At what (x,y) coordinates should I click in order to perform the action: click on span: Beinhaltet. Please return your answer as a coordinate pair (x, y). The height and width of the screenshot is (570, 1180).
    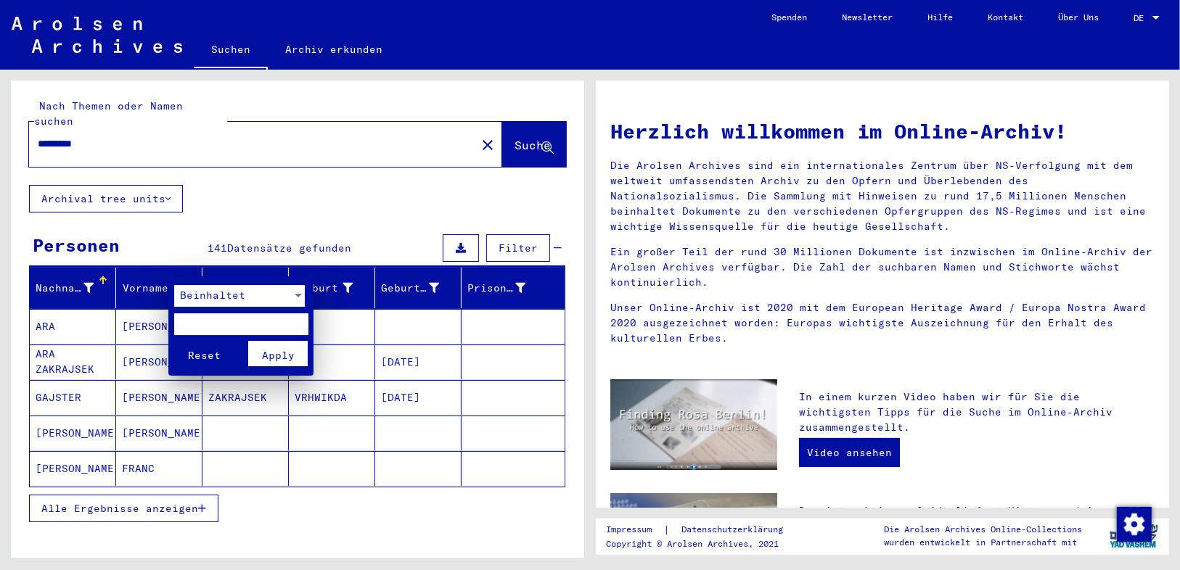
    Looking at the image, I should click on (213, 295).